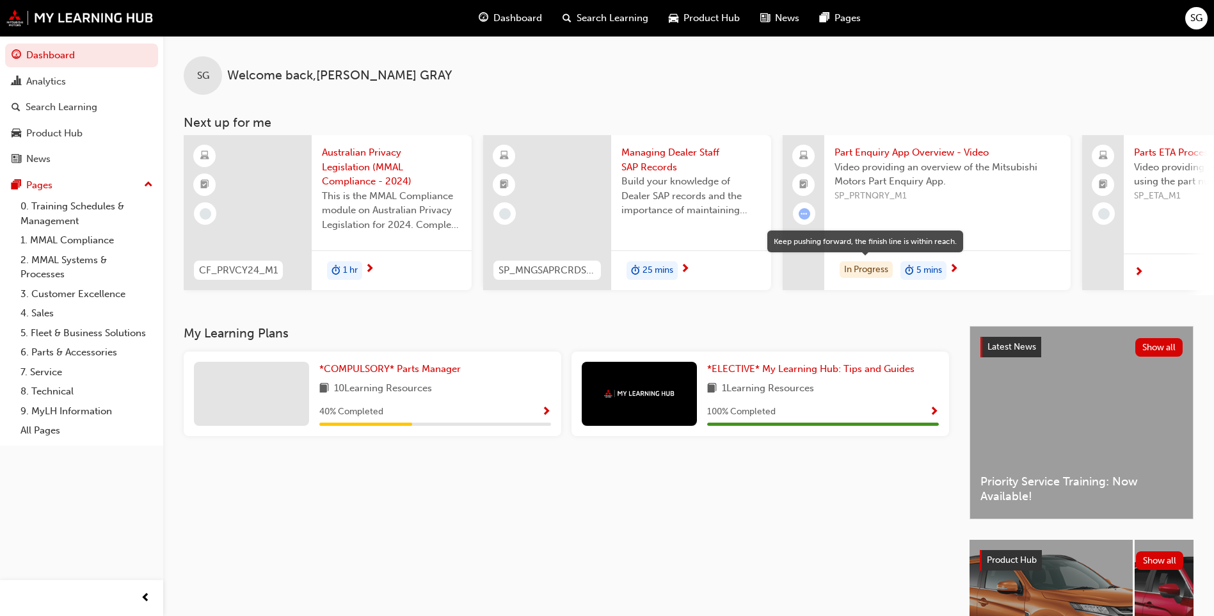 The image size is (1214, 616). What do you see at coordinates (510, 18) in the screenshot?
I see `a: guage-iconDashboard` at bounding box center [510, 18].